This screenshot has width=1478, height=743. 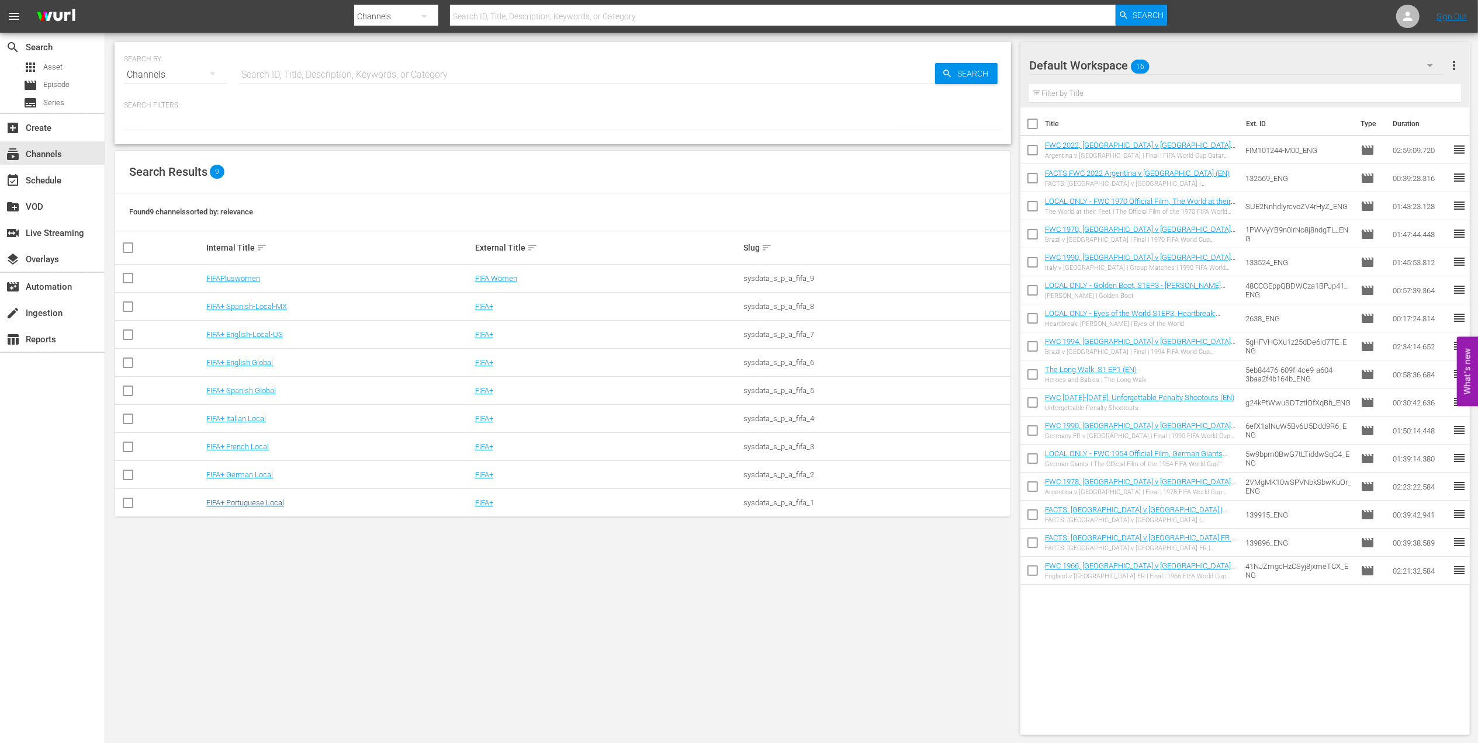 I want to click on span: Automation, so click(x=13, y=287).